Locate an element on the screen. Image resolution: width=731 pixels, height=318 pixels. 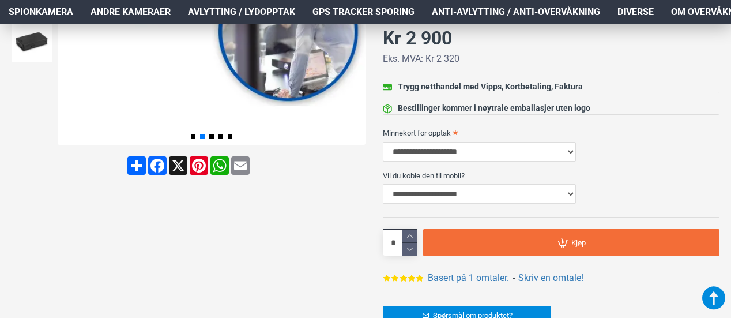
a: Share is located at coordinates (137, 166).